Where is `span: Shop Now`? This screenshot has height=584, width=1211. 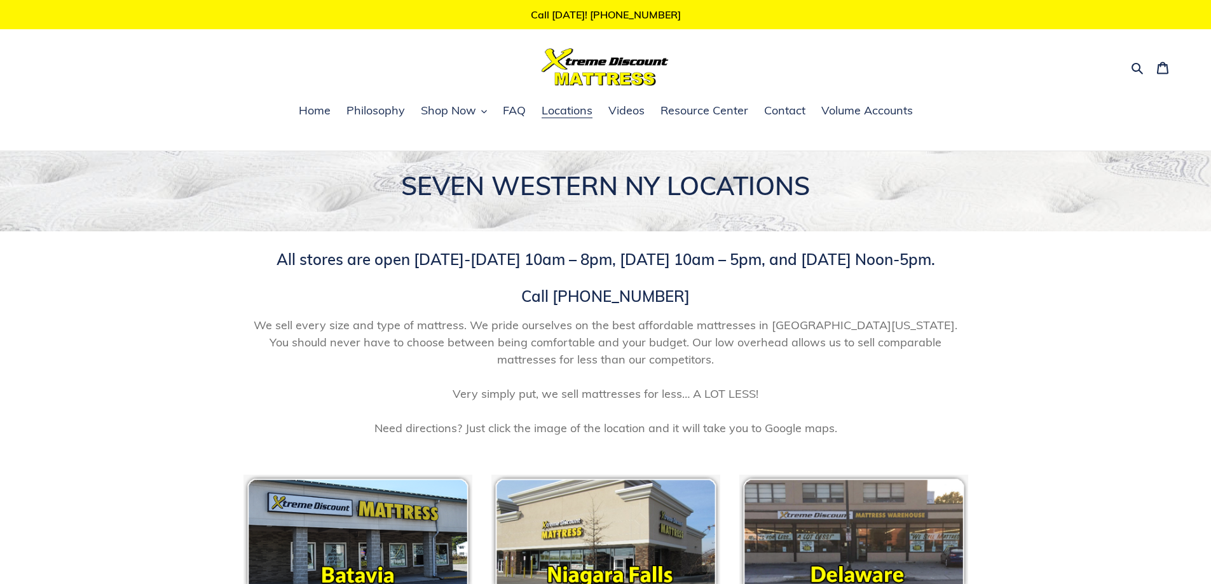 span: Shop Now is located at coordinates (448, 111).